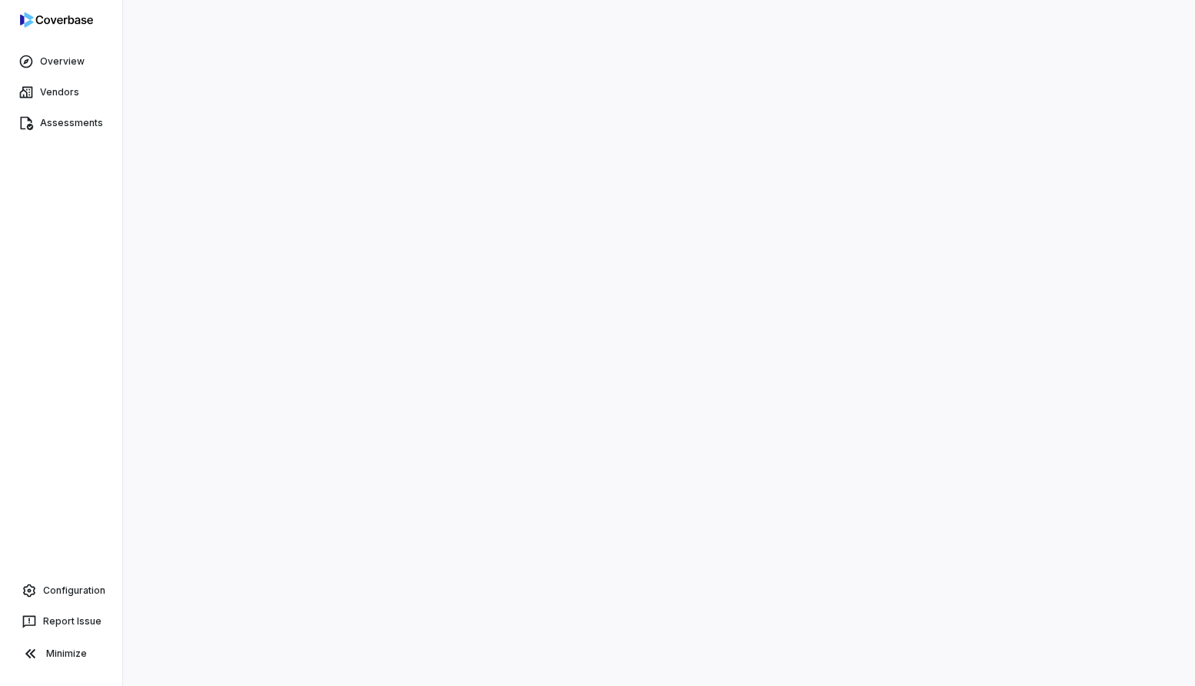 The width and height of the screenshot is (1195, 686). I want to click on a: Vendors, so click(61, 92).